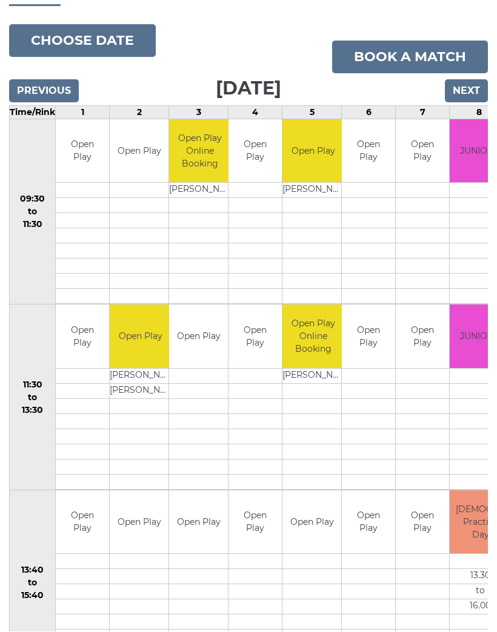  Describe the element at coordinates (422, 113) in the screenshot. I see `td: 7` at that location.